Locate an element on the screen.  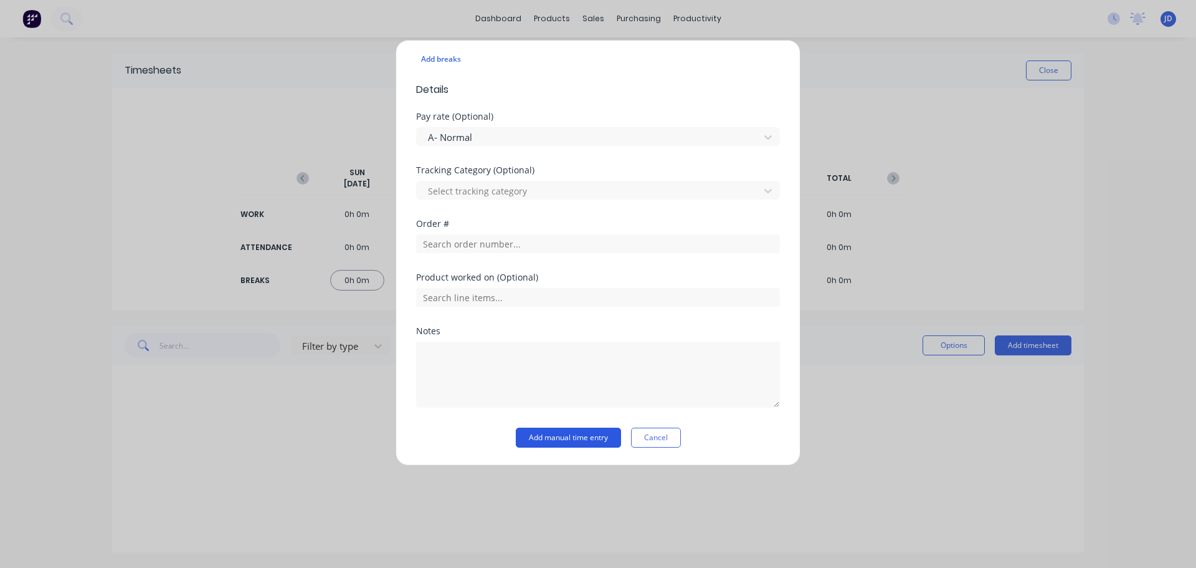
div: Pay rate (Optional) is located at coordinates (598, 117).